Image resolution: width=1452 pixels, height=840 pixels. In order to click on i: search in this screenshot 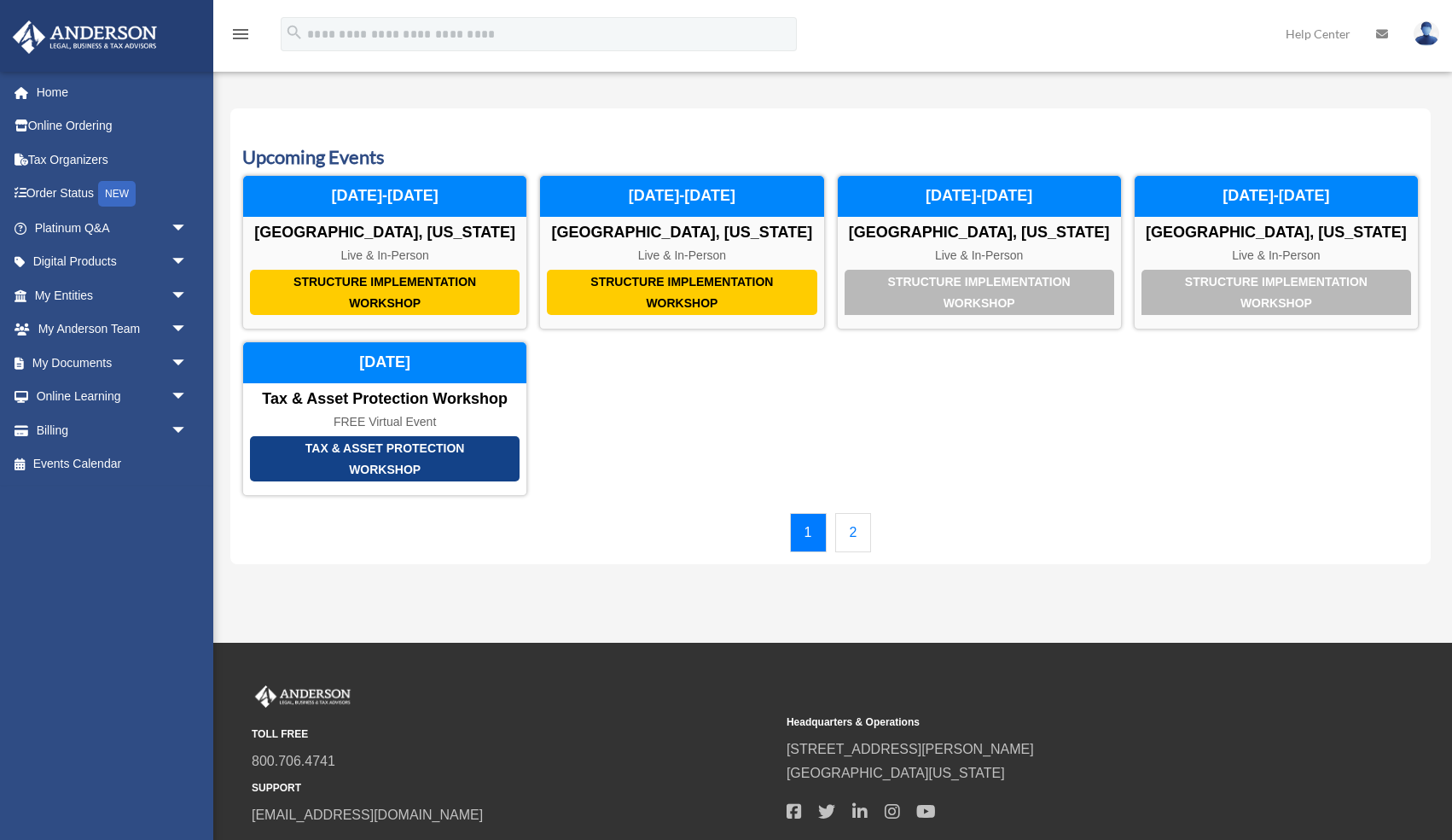, I will do `click(294, 32)`.